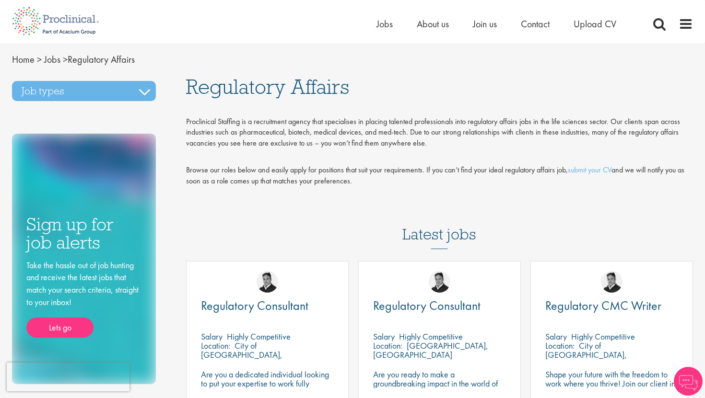  I want to click on a: Upload CV, so click(594, 24).